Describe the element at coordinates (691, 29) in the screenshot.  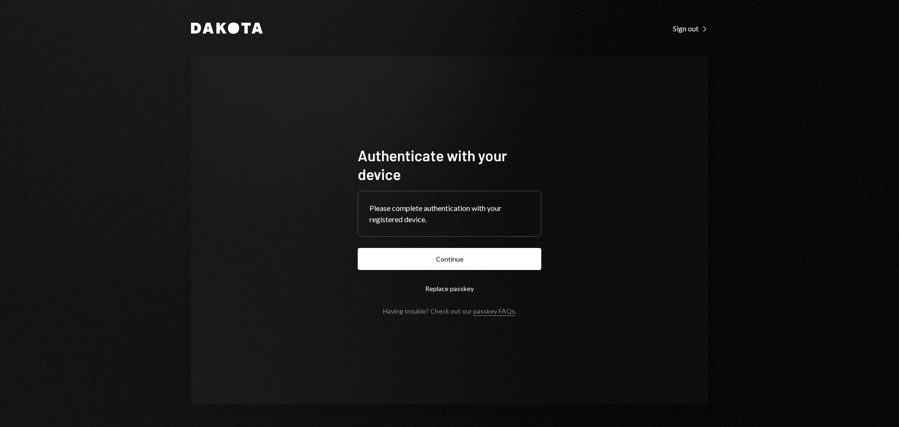
I see `div: Sign out` at that location.